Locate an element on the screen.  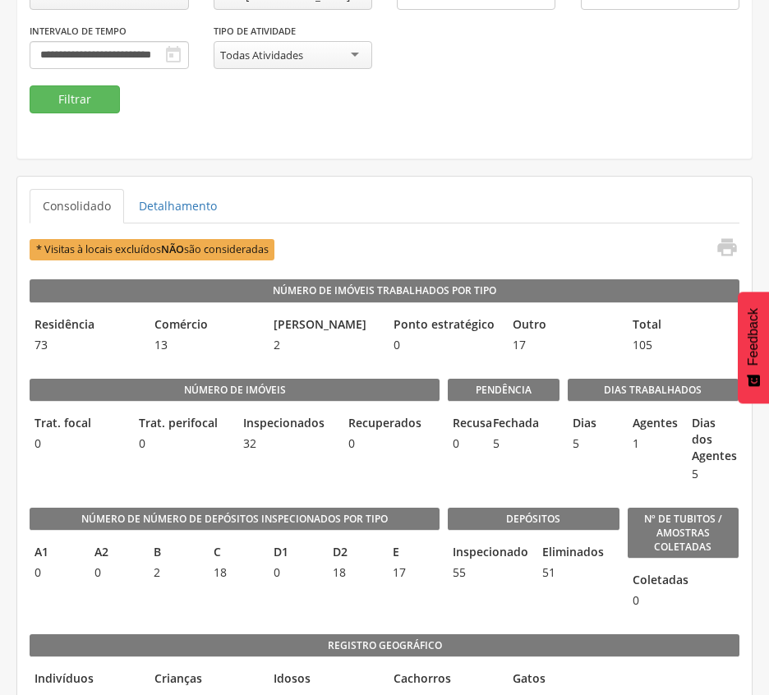
legend: Idosos is located at coordinates (324, 679).